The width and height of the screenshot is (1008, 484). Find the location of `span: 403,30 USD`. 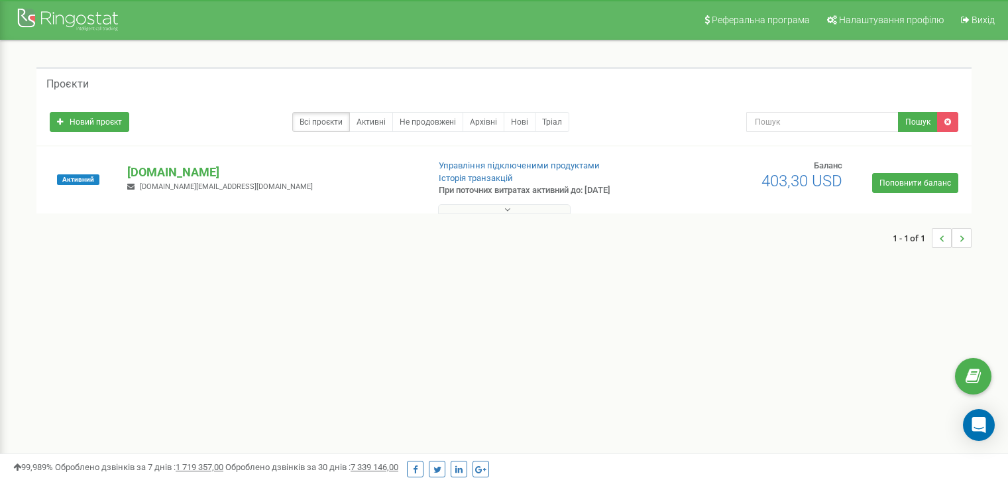

span: 403,30 USD is located at coordinates (802, 181).